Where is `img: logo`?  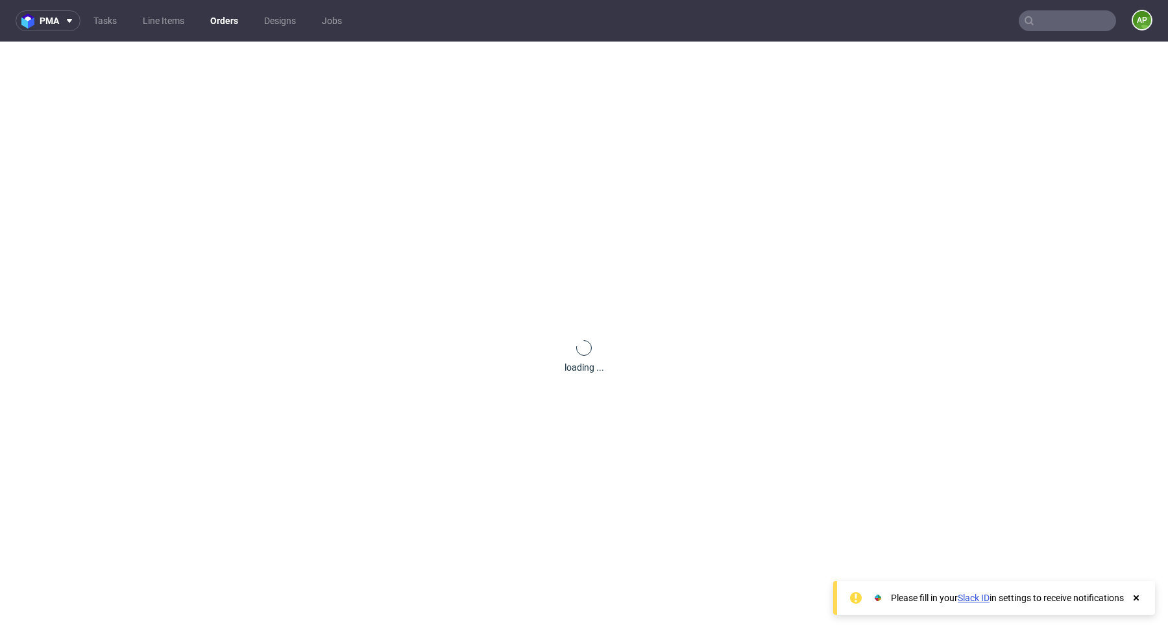
img: logo is located at coordinates (30, 21).